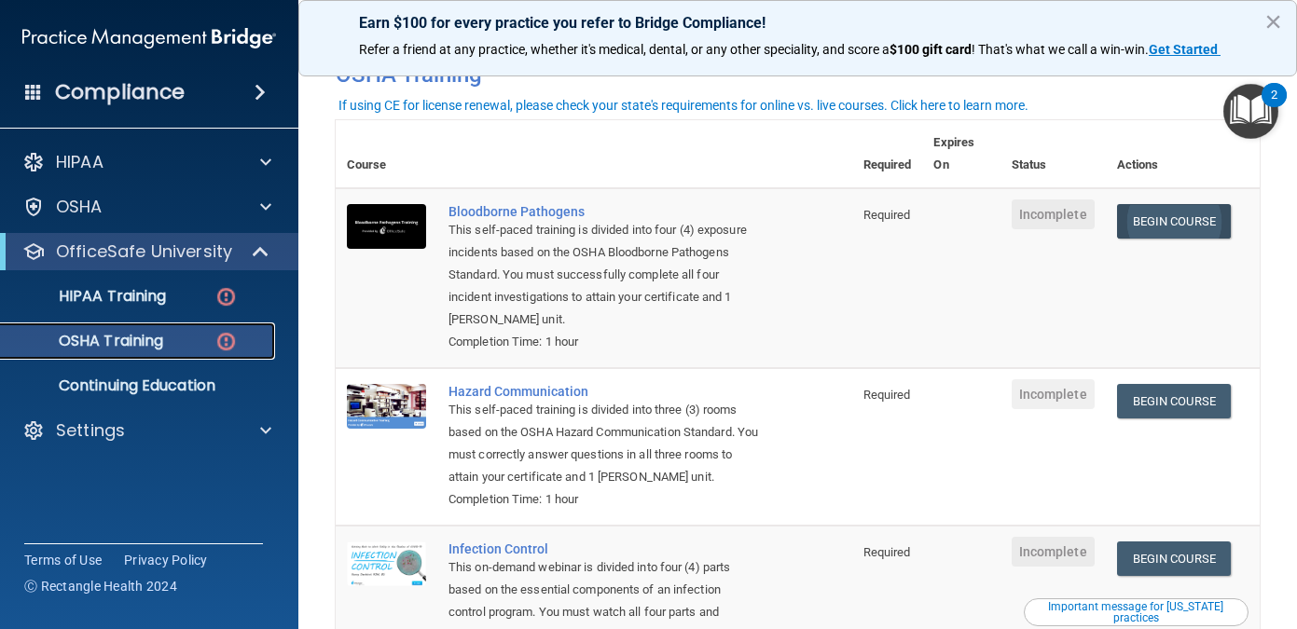 Image resolution: width=1297 pixels, height=629 pixels. What do you see at coordinates (931, 49) in the screenshot?
I see `strong: $100 gift card` at bounding box center [931, 49].